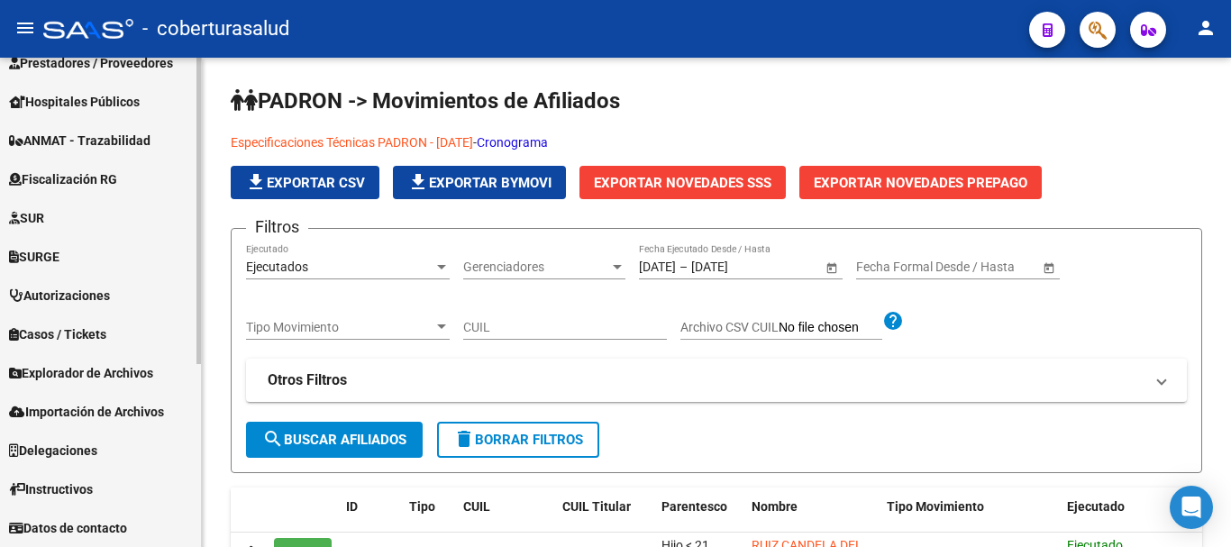 This screenshot has height=547, width=1231. Describe the element at coordinates (920, 183) in the screenshot. I see `span: Exportar Novedades Prepago` at that location.